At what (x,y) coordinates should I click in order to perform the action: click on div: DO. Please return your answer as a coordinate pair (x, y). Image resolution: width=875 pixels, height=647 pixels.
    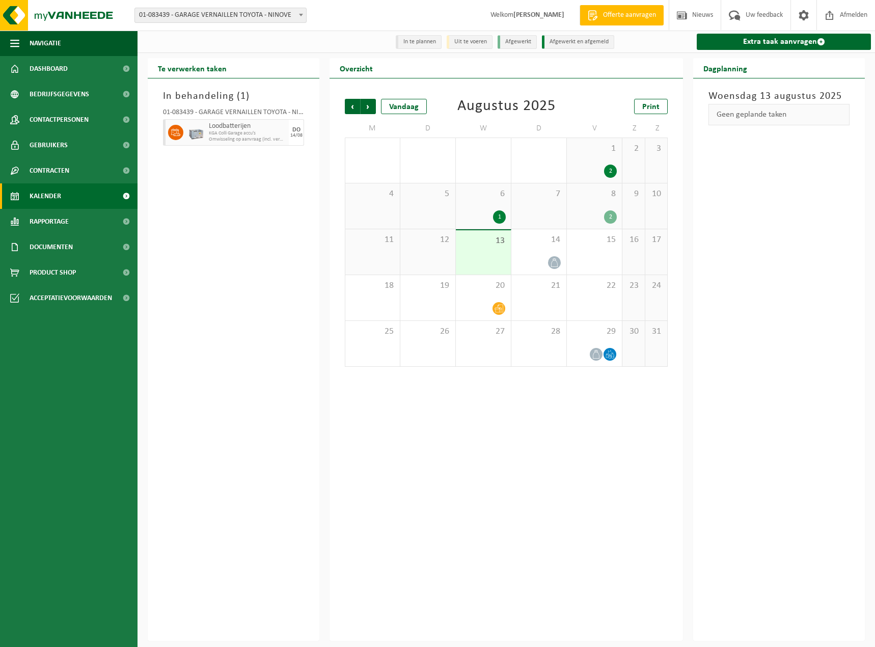
    Looking at the image, I should click on (297, 130).